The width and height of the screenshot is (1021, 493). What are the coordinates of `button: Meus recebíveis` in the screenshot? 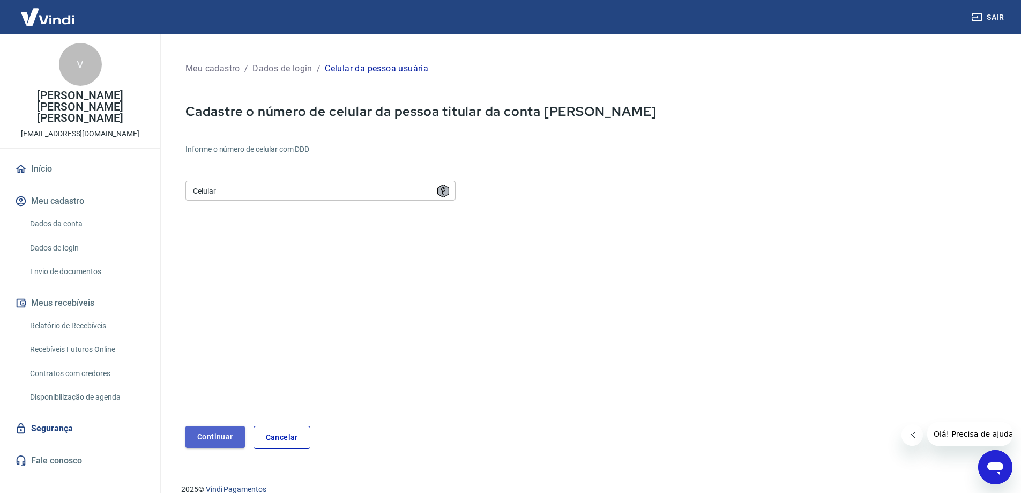 It's located at (80, 303).